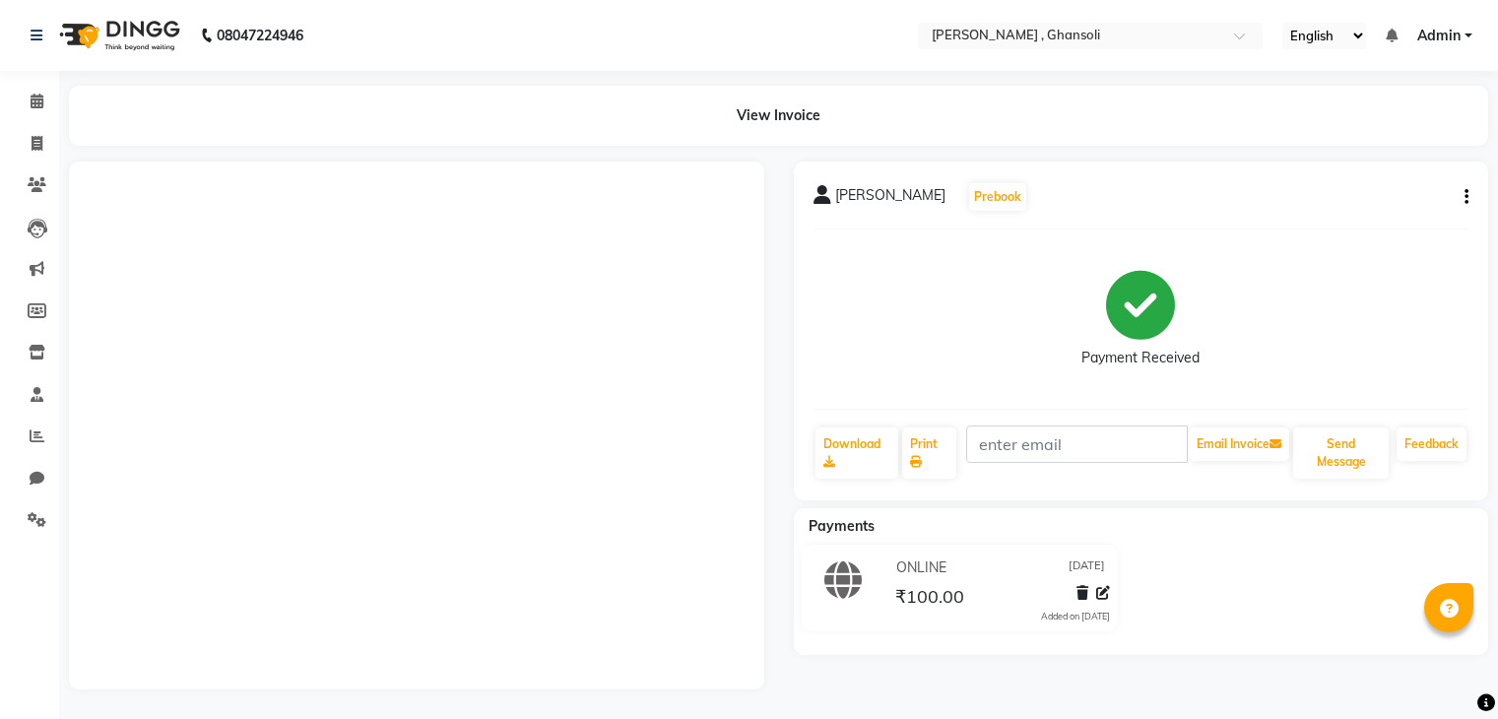 The height and width of the screenshot is (719, 1498). I want to click on div: Payment Received, so click(1140, 357).